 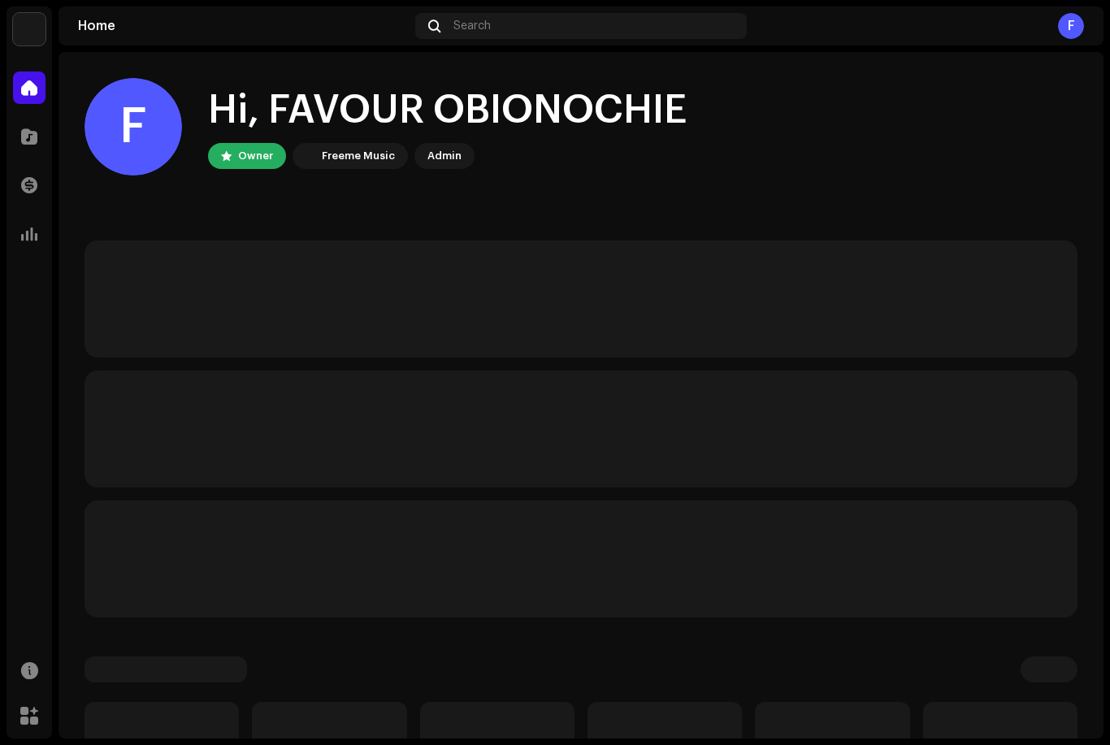 What do you see at coordinates (444, 156) in the screenshot?
I see `div: Admin` at bounding box center [444, 156].